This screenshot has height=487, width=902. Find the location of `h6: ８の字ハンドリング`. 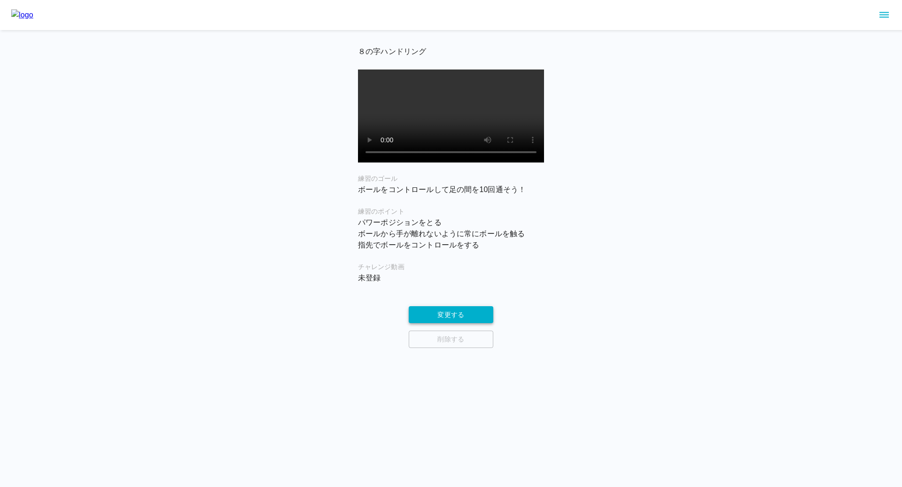

h6: ８の字ハンドリング is located at coordinates (451, 52).